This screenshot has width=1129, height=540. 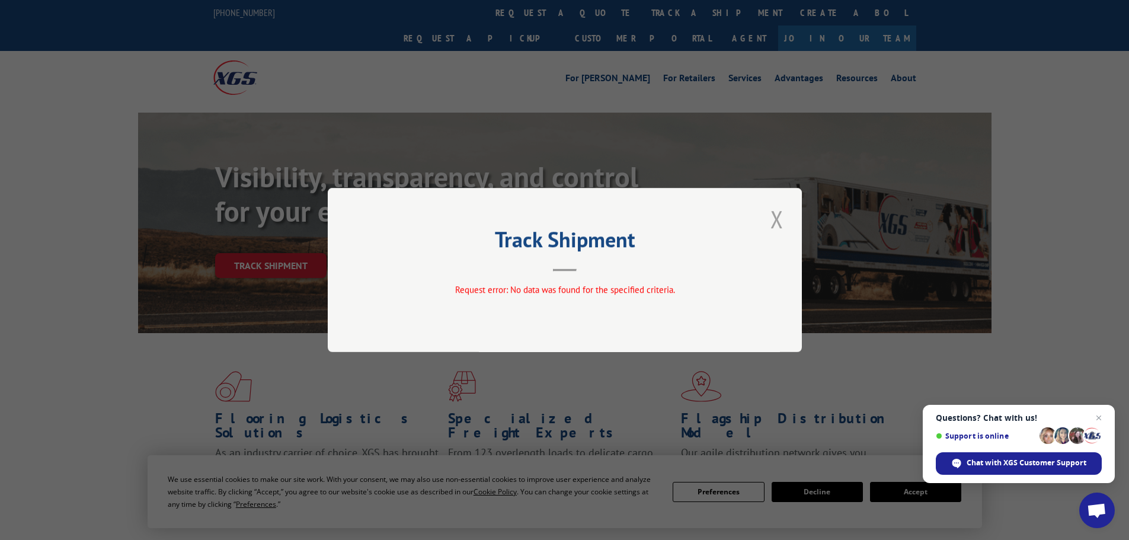 What do you see at coordinates (564, 289) in the screenshot?
I see `span: Request error: No data was found for the specified criteria.` at bounding box center [564, 289].